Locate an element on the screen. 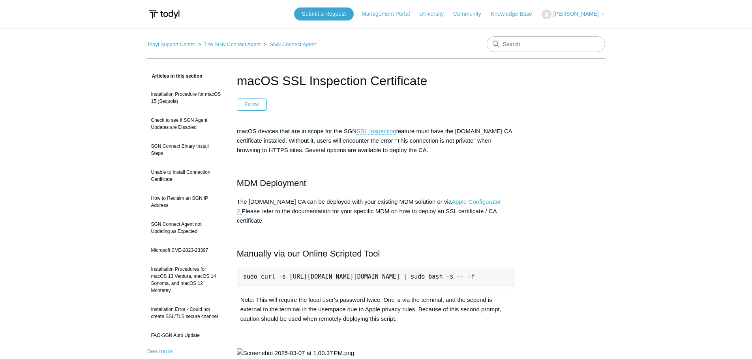  h2: MDM Deployment is located at coordinates (376, 183).